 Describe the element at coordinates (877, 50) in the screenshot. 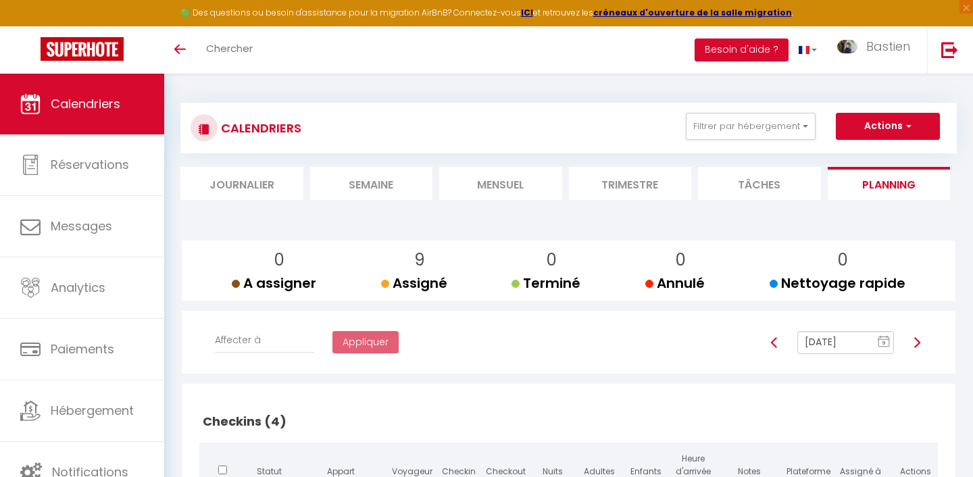

I see `a: ... Bastien` at that location.